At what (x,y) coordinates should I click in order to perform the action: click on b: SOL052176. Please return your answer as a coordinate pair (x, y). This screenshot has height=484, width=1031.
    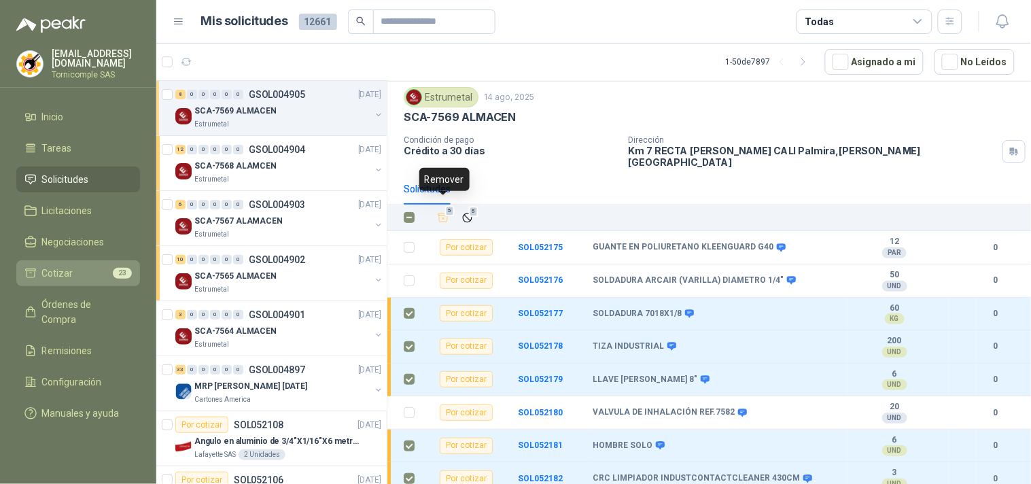
    Looking at the image, I should click on (540, 280).